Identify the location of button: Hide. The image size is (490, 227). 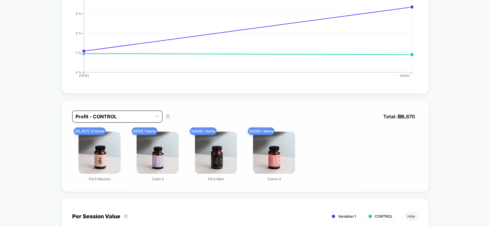
(412, 216).